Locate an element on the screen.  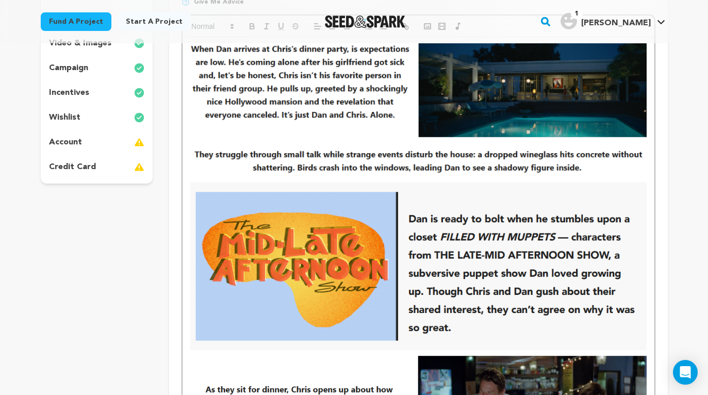
a: Fund a project is located at coordinates (76, 22).